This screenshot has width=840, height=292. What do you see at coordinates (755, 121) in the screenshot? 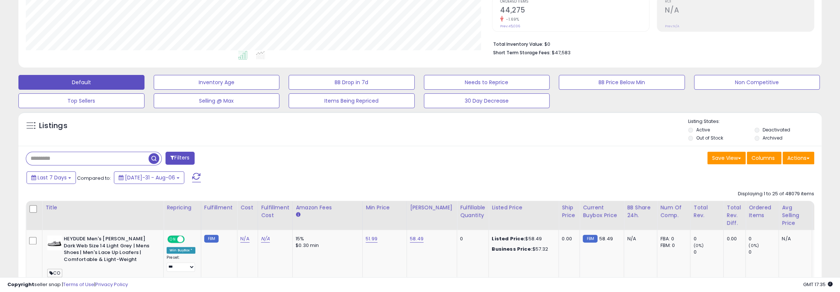
I see `p: Listing States:` at bounding box center [755, 121].